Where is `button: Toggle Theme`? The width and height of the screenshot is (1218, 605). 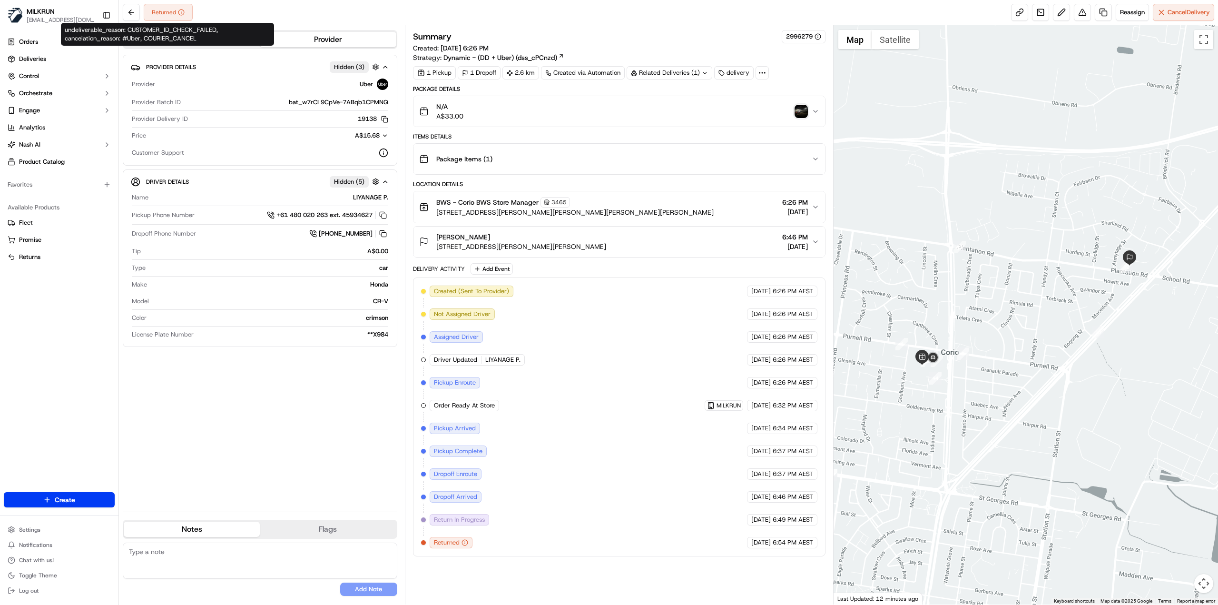 button: Toggle Theme is located at coordinates (59, 575).